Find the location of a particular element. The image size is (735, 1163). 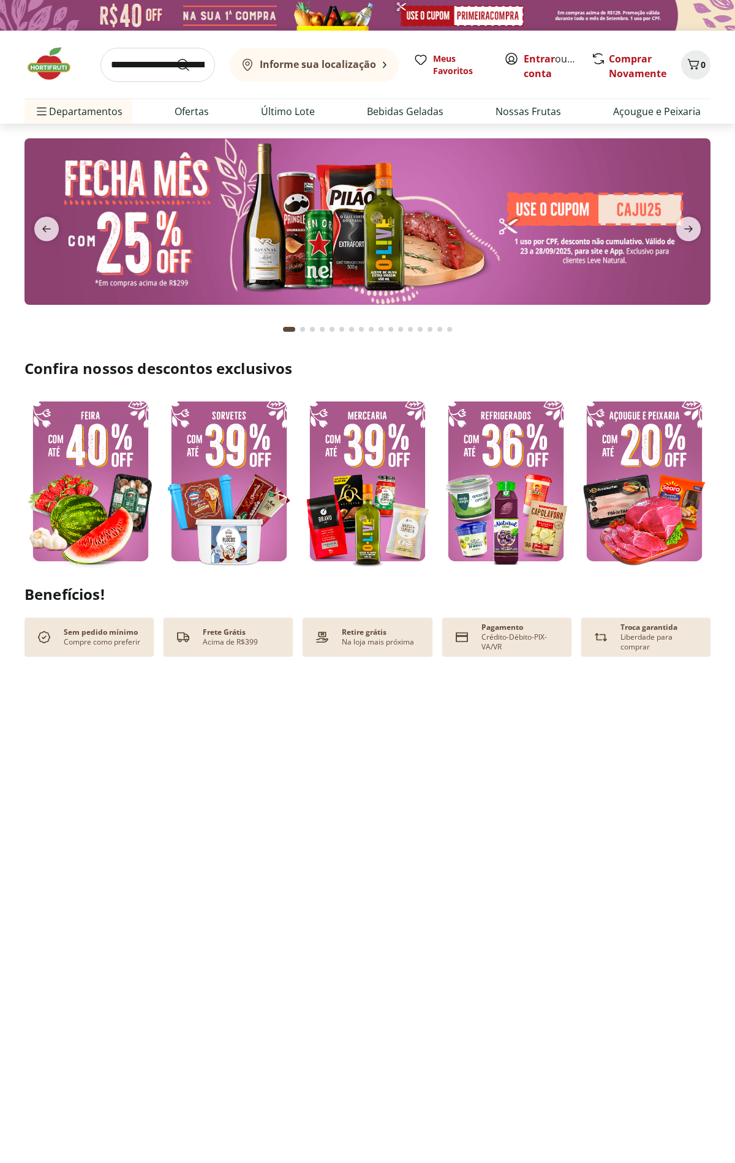

b: Informe sua localização is located at coordinates (318, 64).